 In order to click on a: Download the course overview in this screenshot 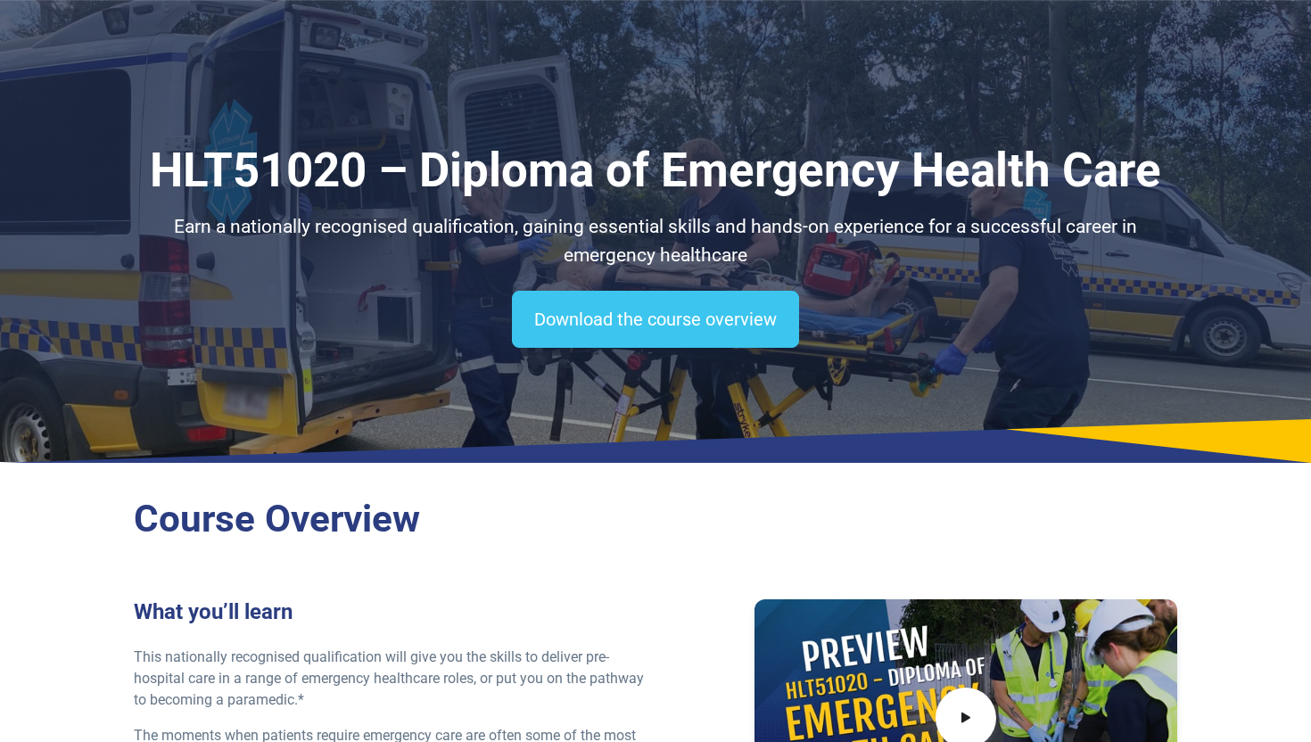, I will do `click(655, 319)`.